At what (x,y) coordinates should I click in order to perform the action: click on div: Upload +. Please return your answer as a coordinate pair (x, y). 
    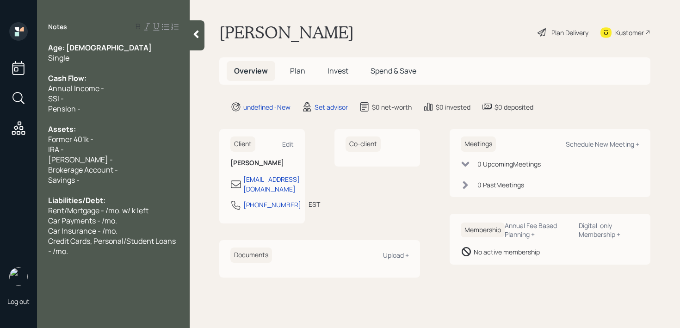
    Looking at the image, I should click on (396, 255).